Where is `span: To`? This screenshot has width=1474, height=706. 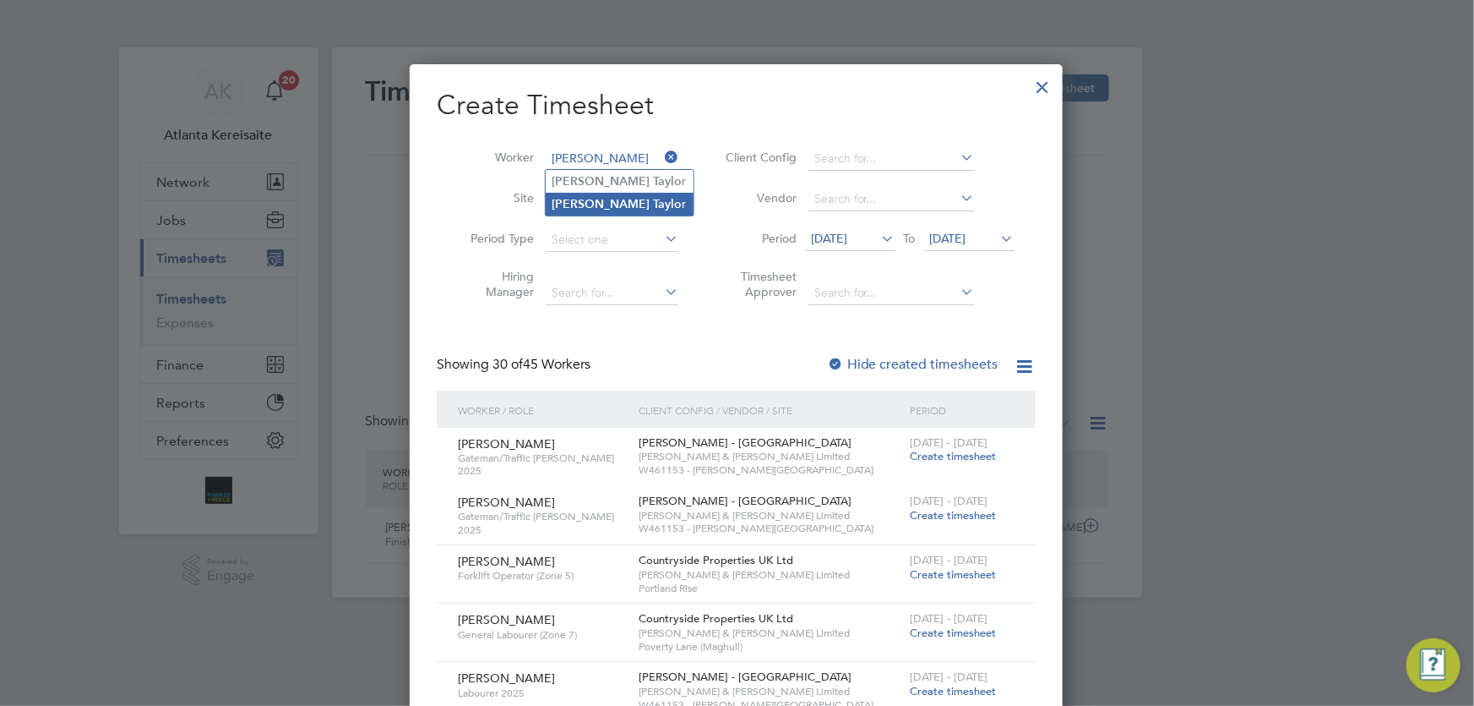
span: To is located at coordinates (910, 238).